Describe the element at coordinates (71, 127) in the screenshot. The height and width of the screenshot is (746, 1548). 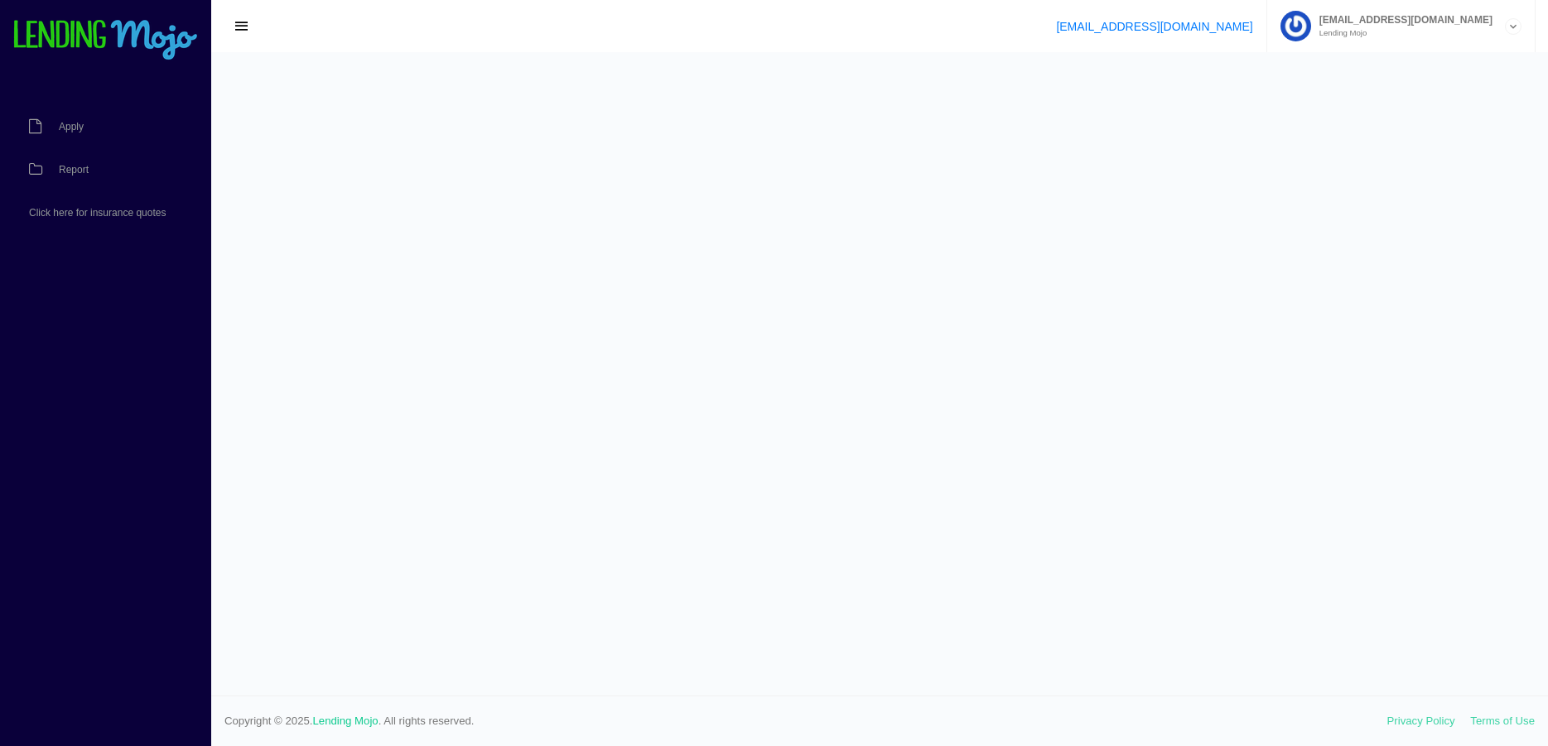
I see `span: Apply` at that location.